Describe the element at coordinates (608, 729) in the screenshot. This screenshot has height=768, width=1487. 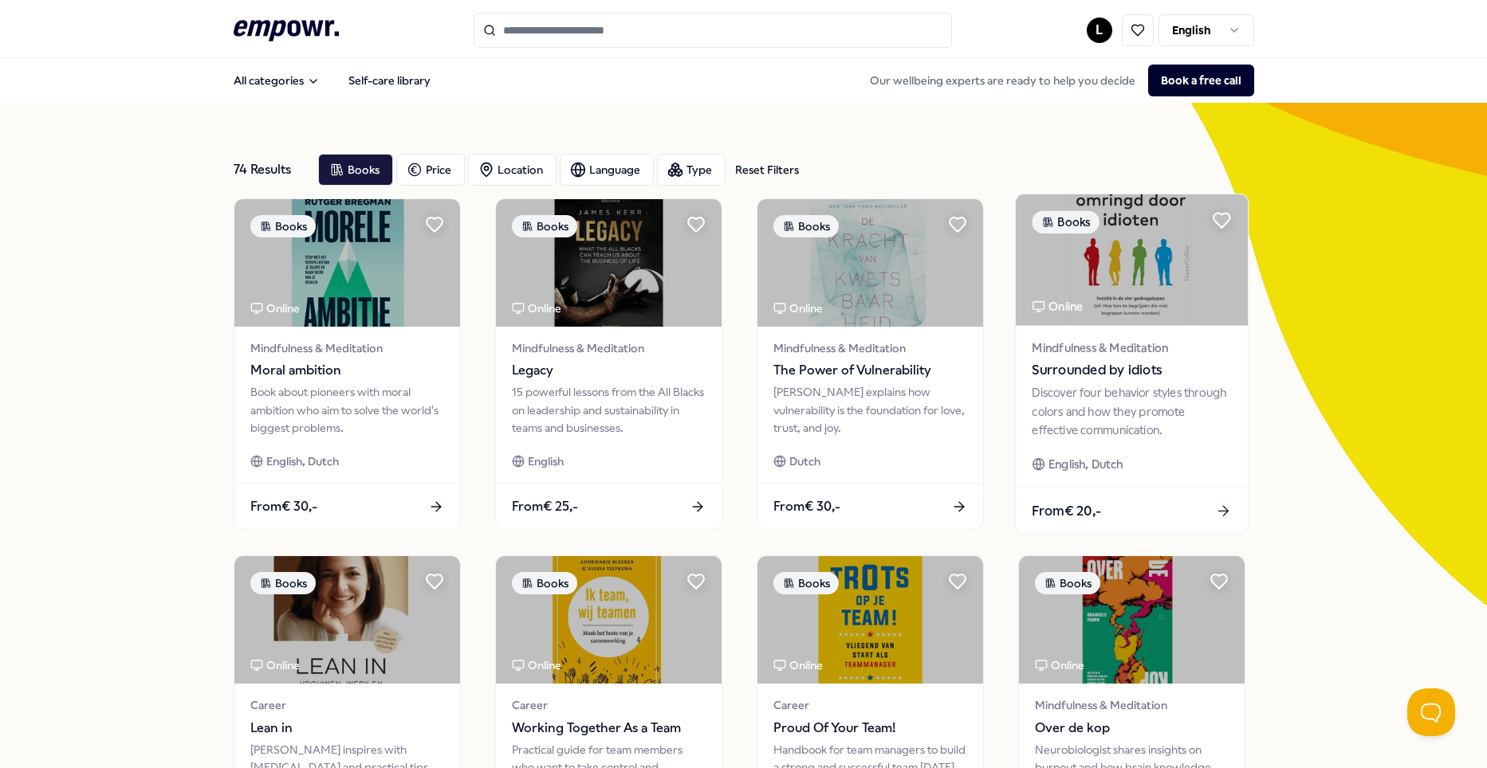
I see `span: Working Together As a Team` at that location.